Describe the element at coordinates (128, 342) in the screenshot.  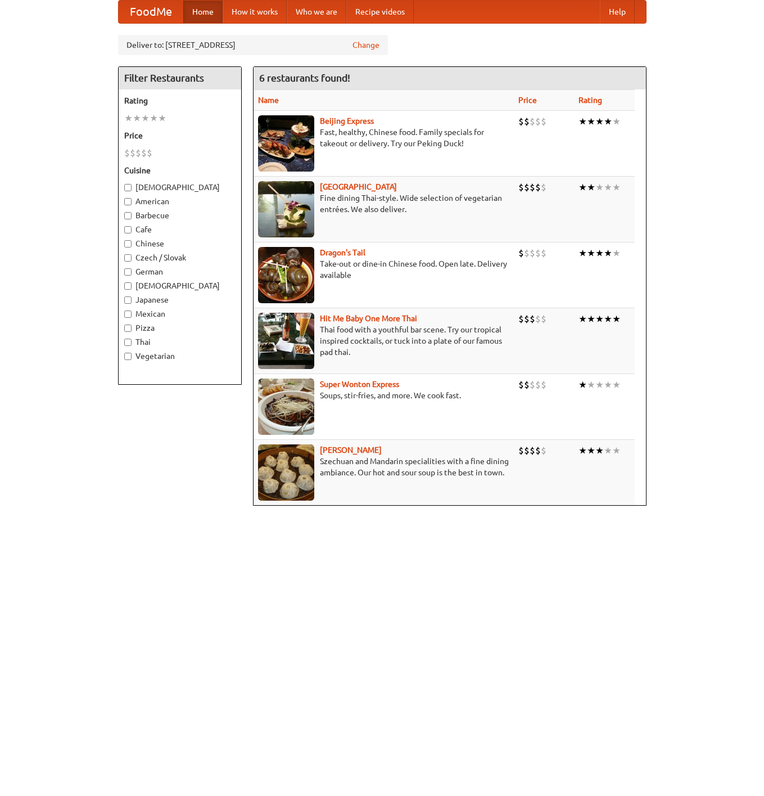
I see `input: Thai` at that location.